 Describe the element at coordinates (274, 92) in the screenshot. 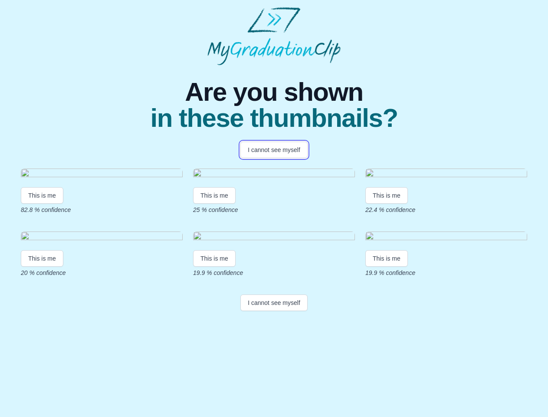

I see `span: Are you shown` at that location.